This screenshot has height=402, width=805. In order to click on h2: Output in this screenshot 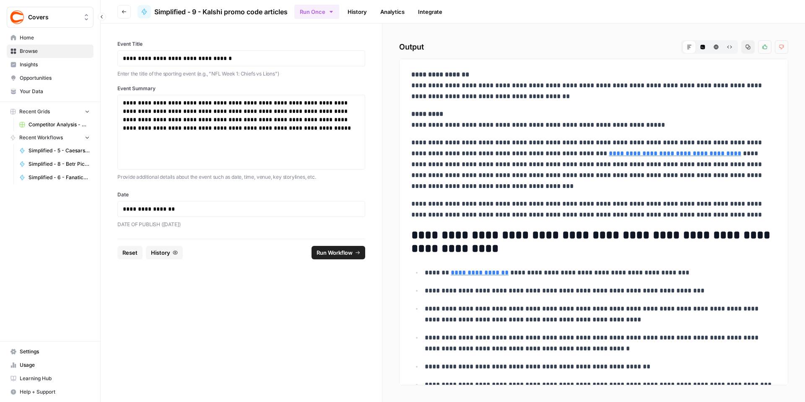, I will do `click(594, 47)`.